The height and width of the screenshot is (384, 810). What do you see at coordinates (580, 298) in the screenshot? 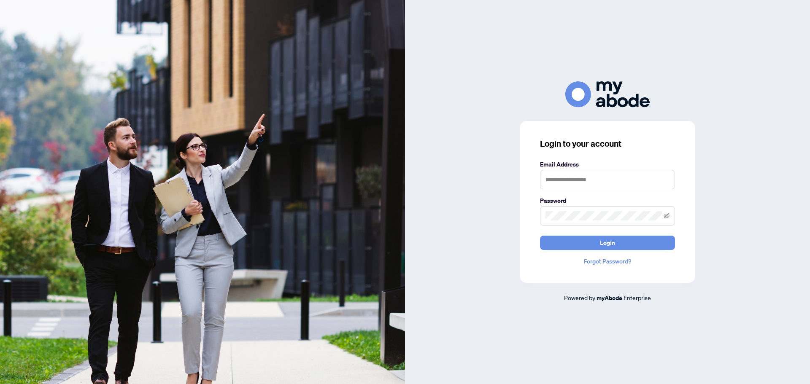
I see `span: Powered by` at bounding box center [580, 298].